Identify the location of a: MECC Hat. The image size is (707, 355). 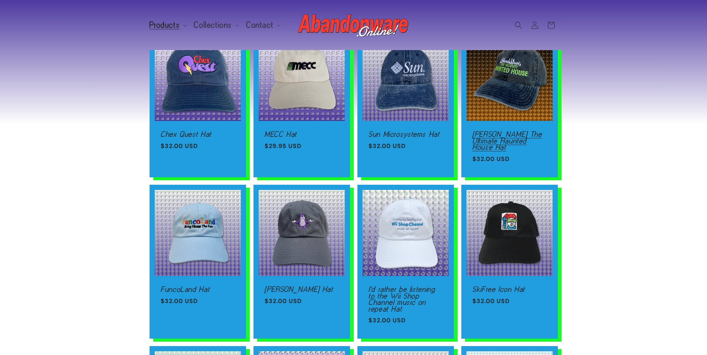
(302, 134).